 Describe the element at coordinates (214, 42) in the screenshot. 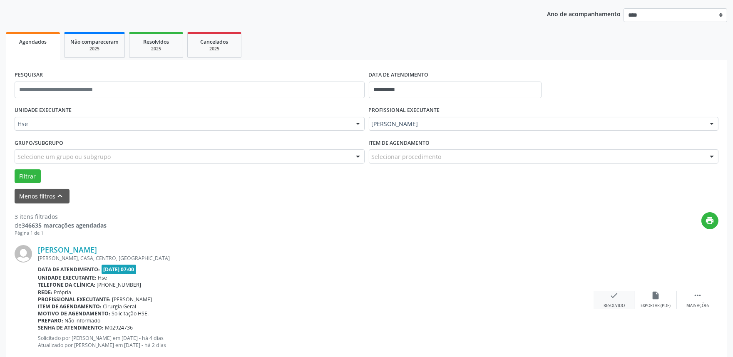

I see `span: Cancelados` at that location.